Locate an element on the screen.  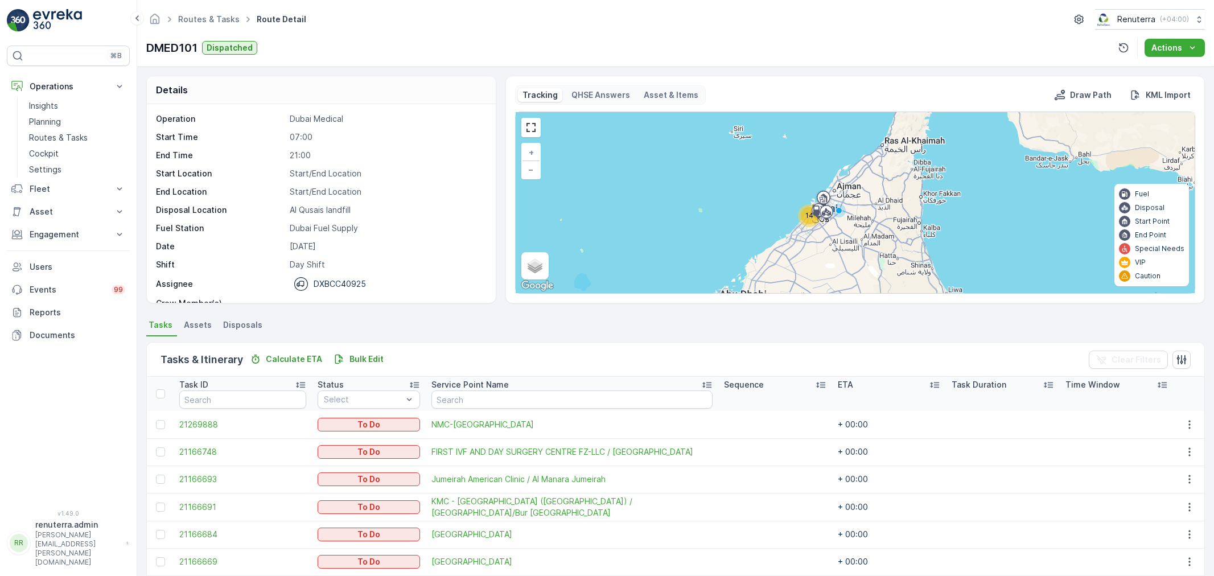
button: Engagement is located at coordinates (68, 235).